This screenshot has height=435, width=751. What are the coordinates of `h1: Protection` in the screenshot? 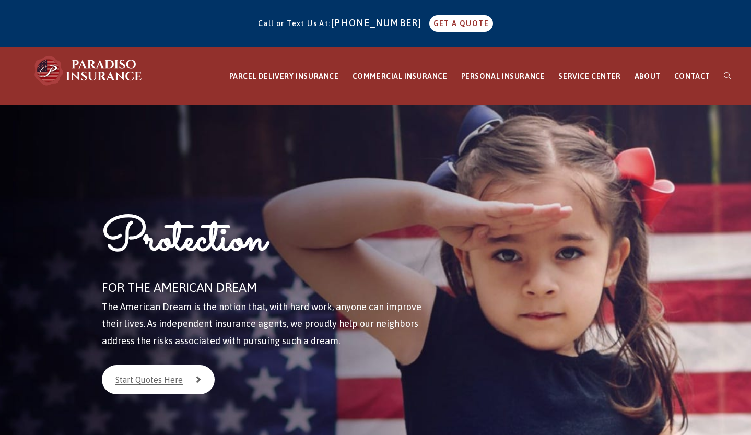 It's located at (268, 243).